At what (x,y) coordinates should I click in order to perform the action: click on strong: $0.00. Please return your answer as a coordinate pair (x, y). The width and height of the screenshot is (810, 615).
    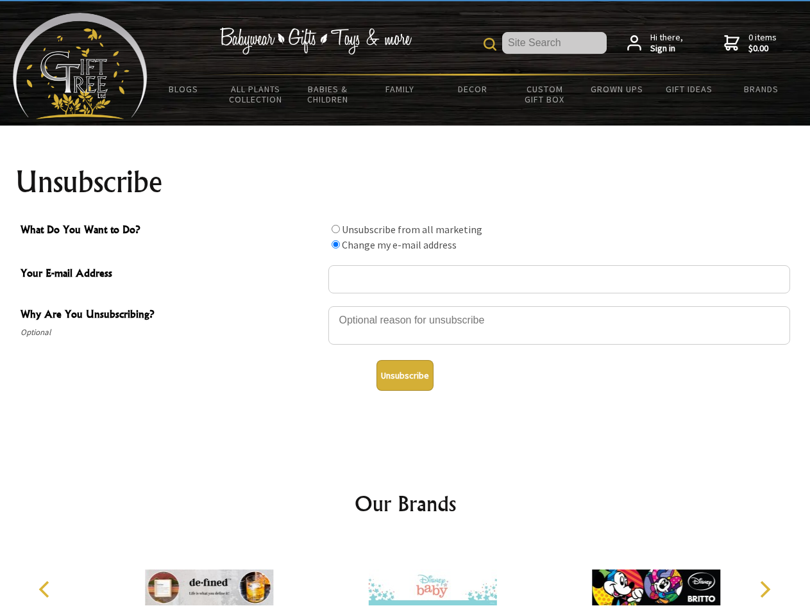
    Looking at the image, I should click on (762, 49).